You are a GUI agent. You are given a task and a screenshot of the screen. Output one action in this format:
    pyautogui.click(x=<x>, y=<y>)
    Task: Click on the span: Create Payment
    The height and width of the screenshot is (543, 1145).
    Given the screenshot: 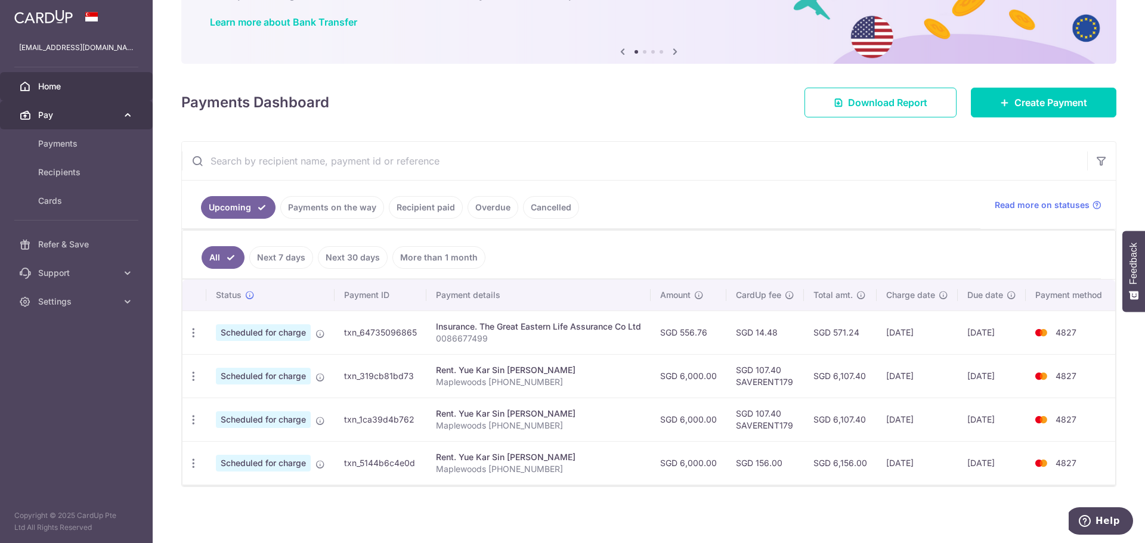 What is the action you would take?
    pyautogui.click(x=1050, y=103)
    